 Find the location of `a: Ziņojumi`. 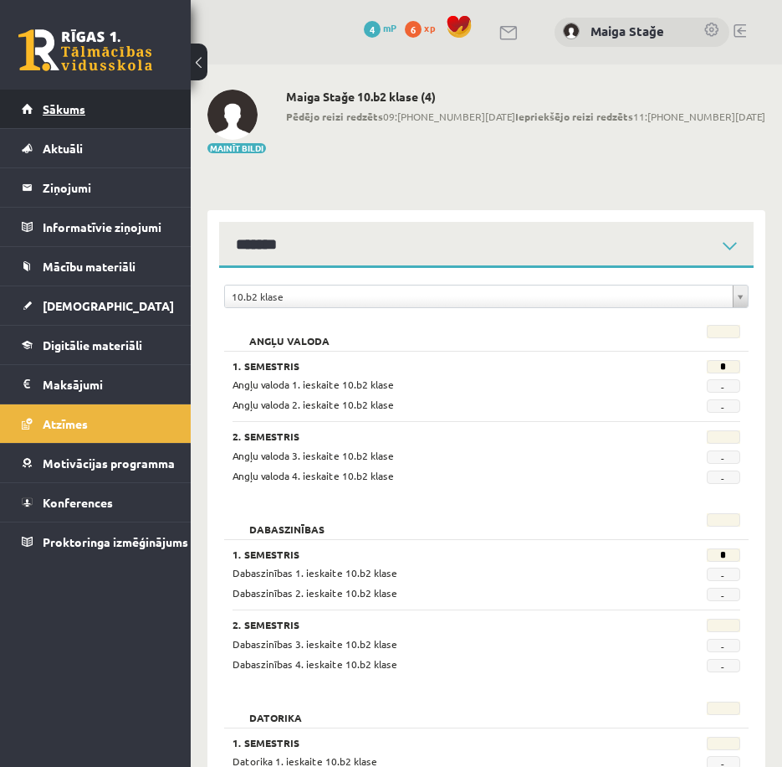

a: Ziņojumi is located at coordinates (95, 187).